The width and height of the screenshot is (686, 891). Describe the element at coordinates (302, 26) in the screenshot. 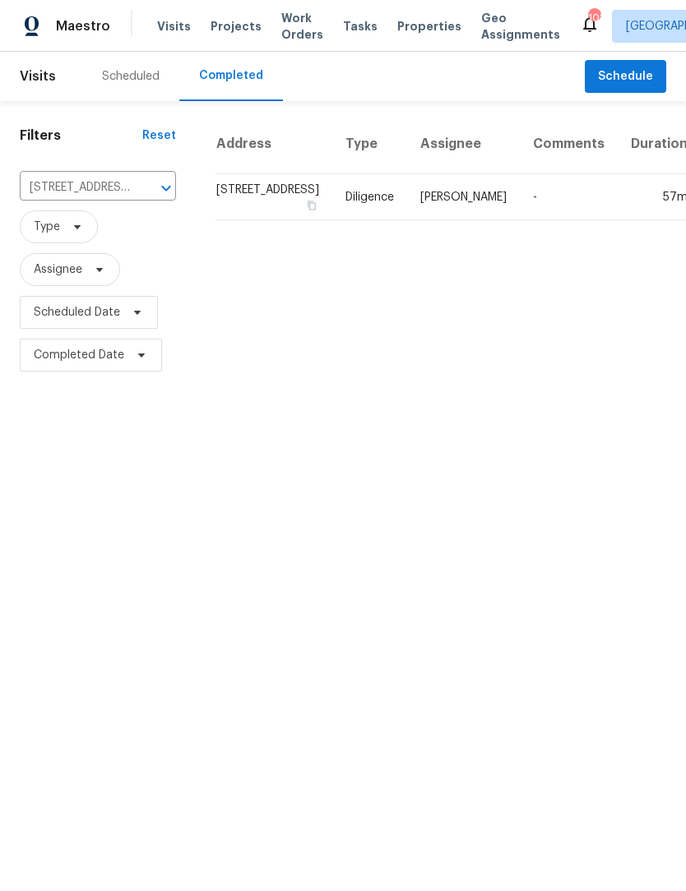

I see `span: Work Orders` at that location.